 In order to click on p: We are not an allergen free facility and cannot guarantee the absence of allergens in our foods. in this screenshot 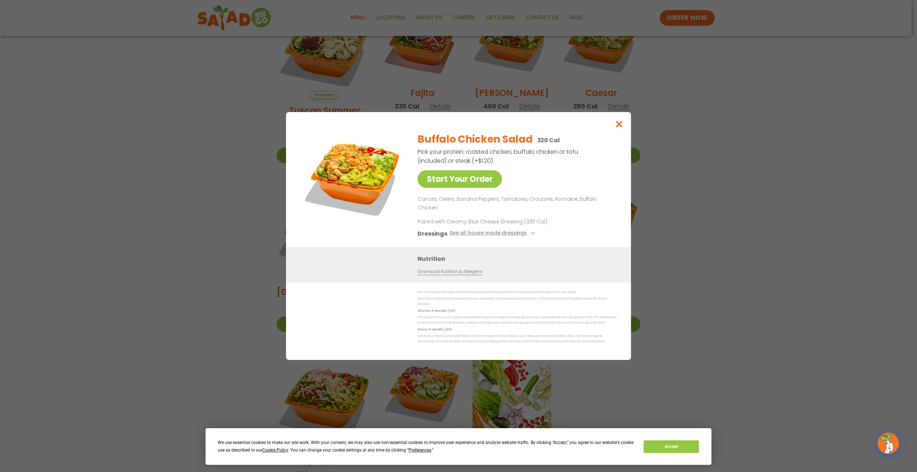, I will do `click(517, 292)`.